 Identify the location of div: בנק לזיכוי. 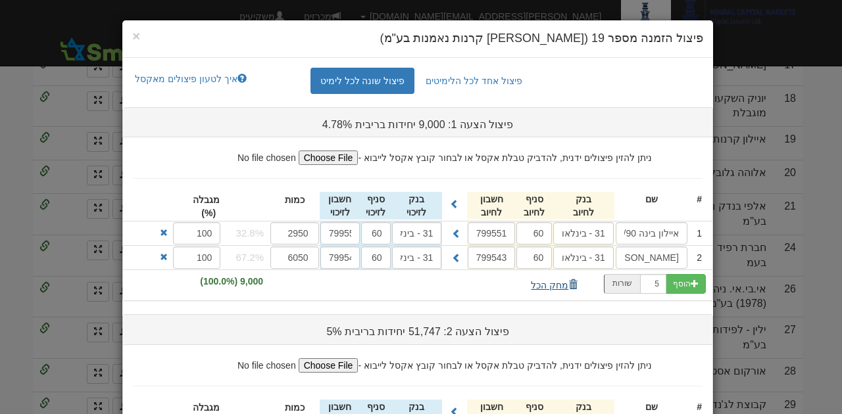
(417, 206).